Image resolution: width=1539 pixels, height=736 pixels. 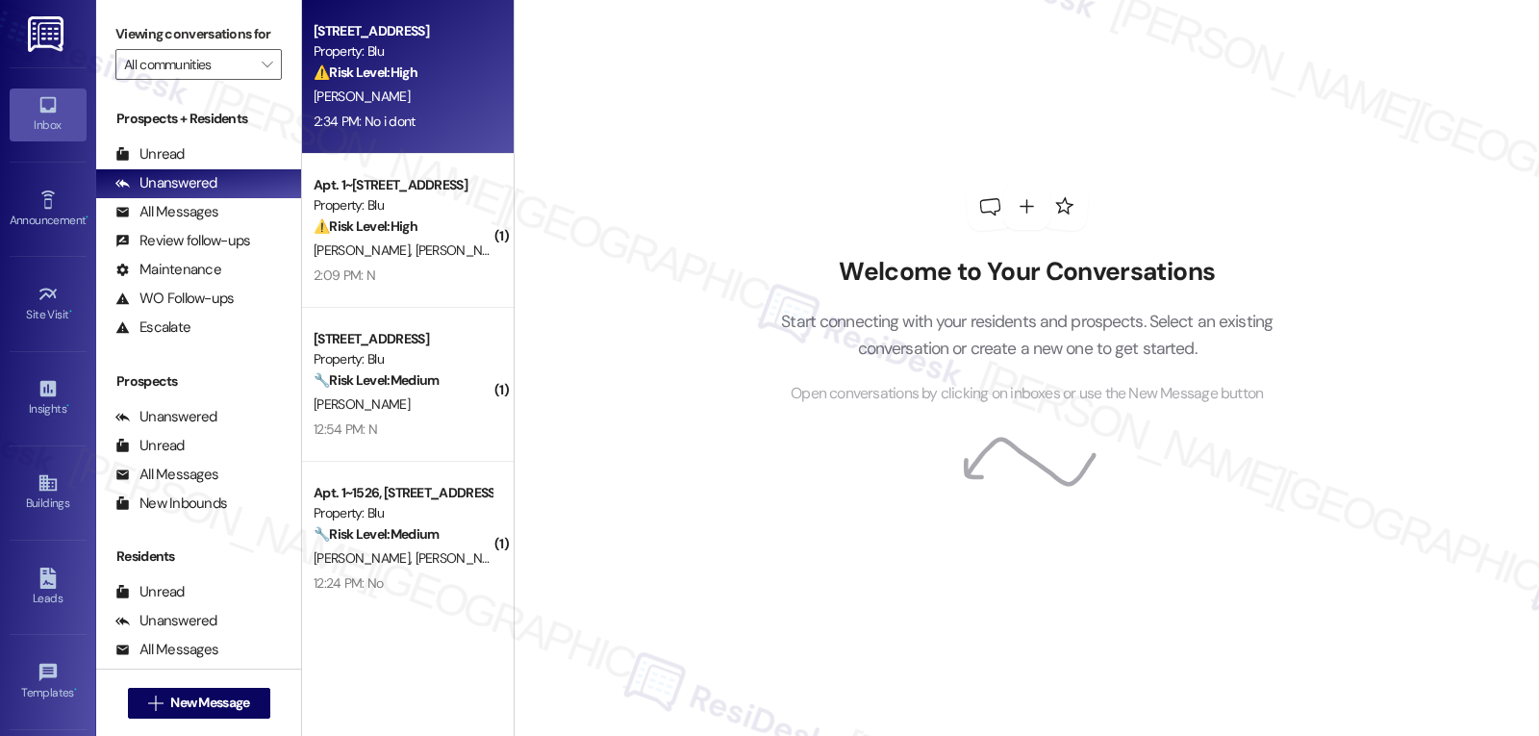 I want to click on a: Leads, so click(x=48, y=588).